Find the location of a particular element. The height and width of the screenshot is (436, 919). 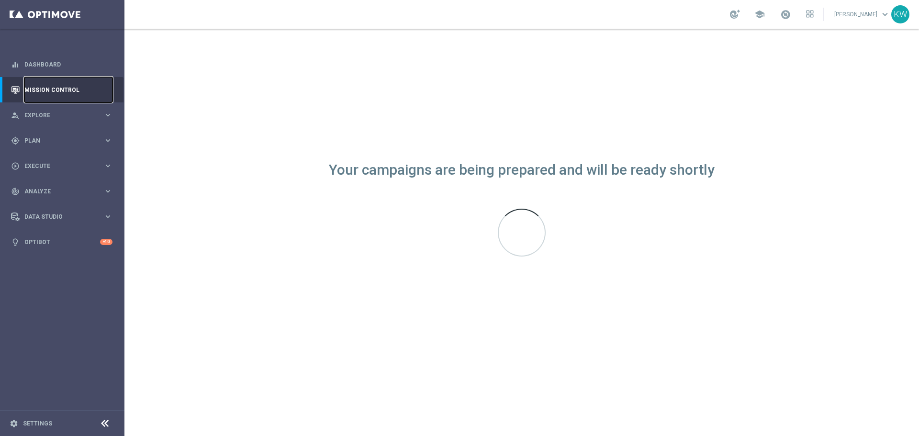

span: keyboard_arrow_down is located at coordinates (885, 14).